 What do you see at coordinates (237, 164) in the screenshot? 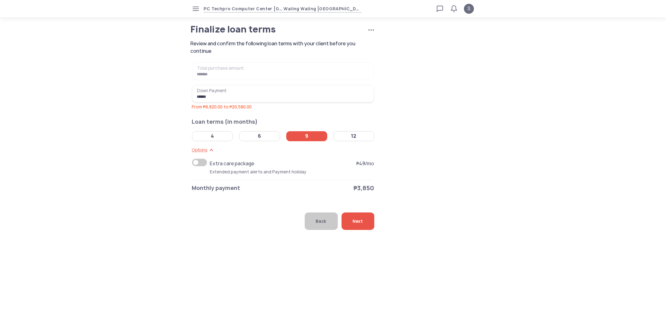
I see `span: Extra care package` at bounding box center [237, 164].